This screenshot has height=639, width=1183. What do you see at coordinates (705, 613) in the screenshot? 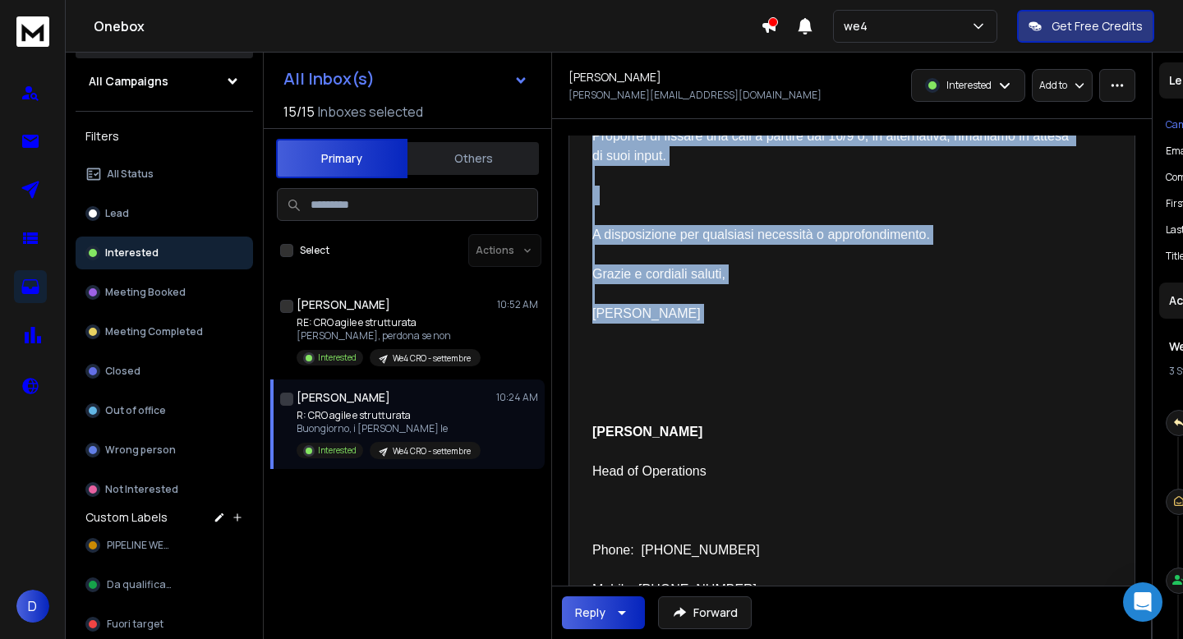
I see `button: Forward` at bounding box center [705, 613].